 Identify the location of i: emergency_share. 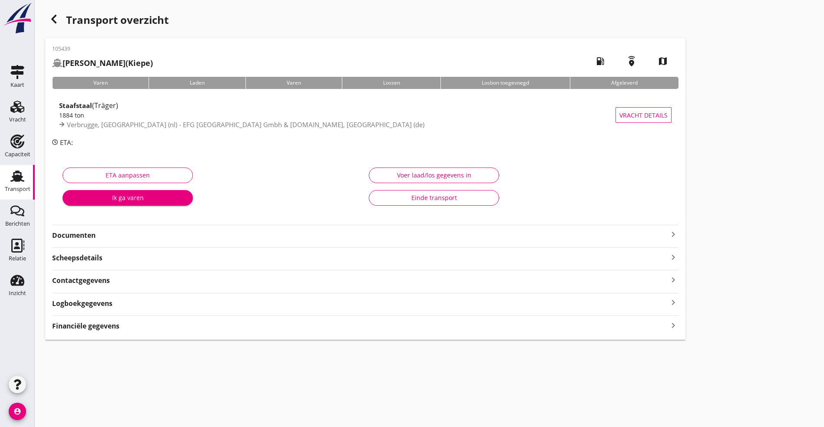
(631, 61).